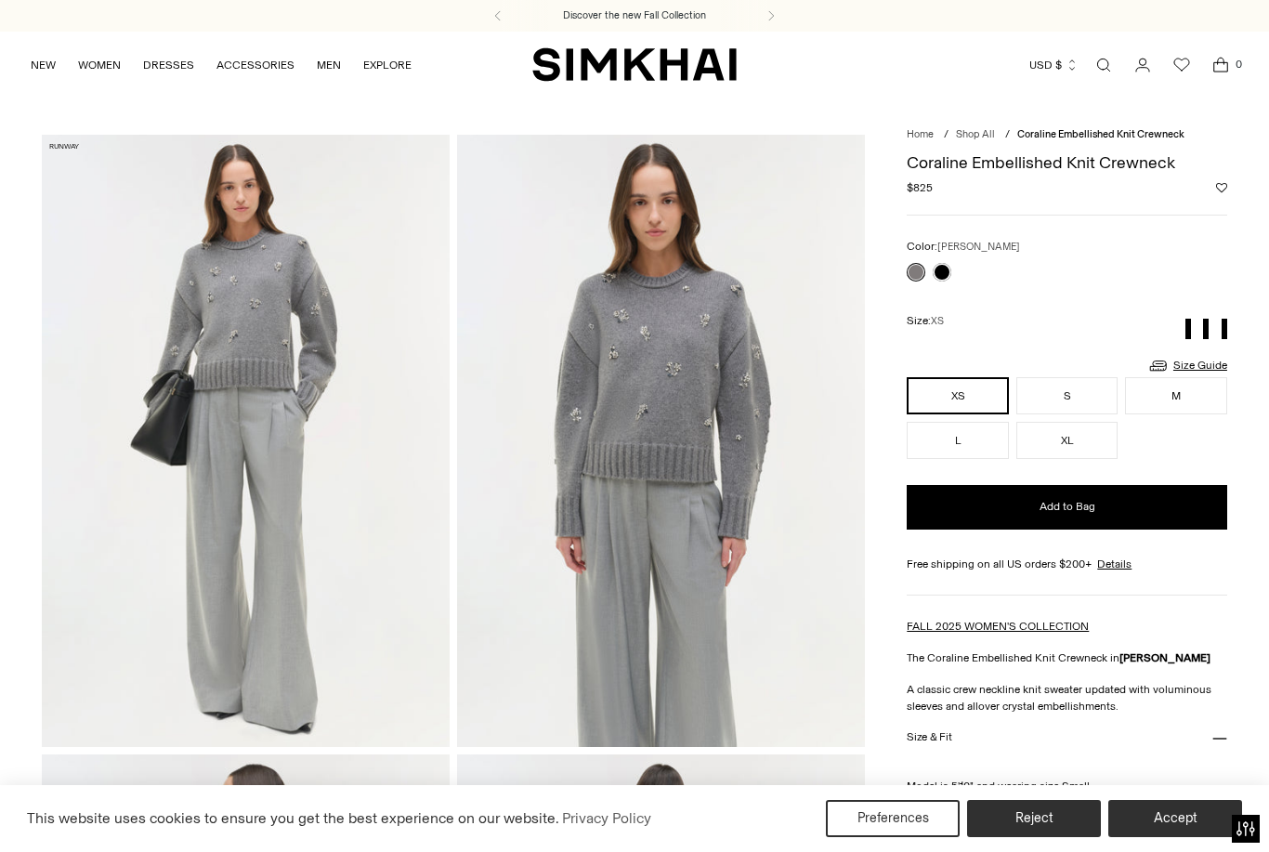 This screenshot has height=852, width=1269. I want to click on p: Model is 5'10" and wearing size Small Not Lined, Pull On, so click(1067, 786).